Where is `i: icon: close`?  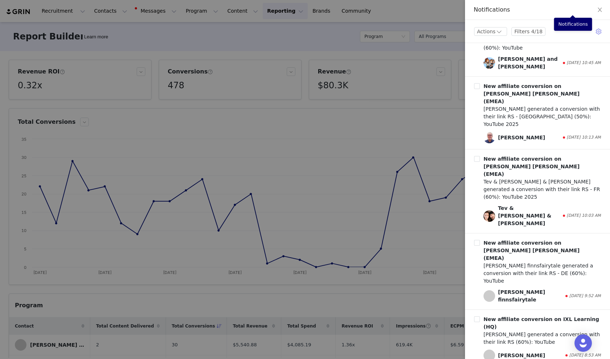
i: icon: close is located at coordinates (599, 10).